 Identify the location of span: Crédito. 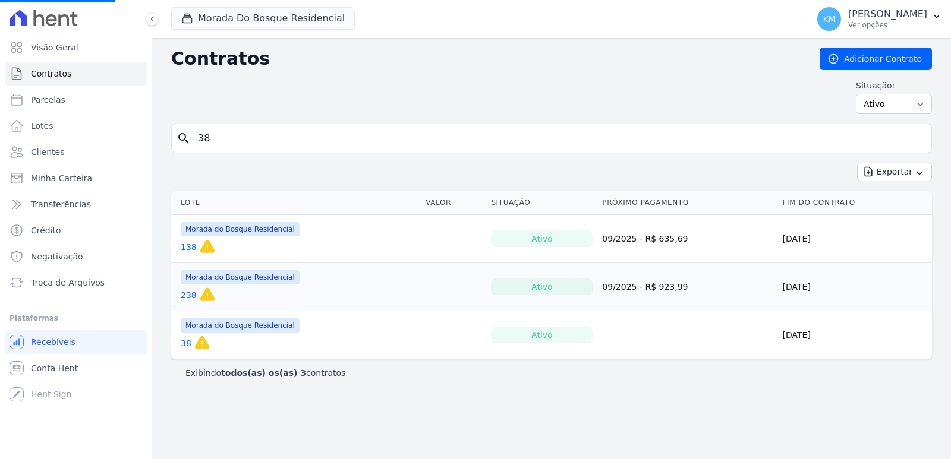
(46, 231).